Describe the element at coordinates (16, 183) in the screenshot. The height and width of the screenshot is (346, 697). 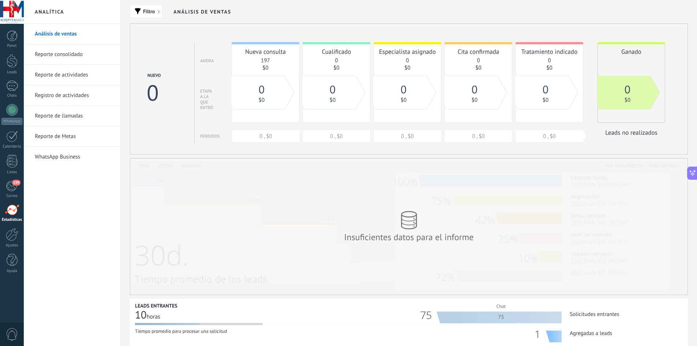
I see `span: 199` at that location.